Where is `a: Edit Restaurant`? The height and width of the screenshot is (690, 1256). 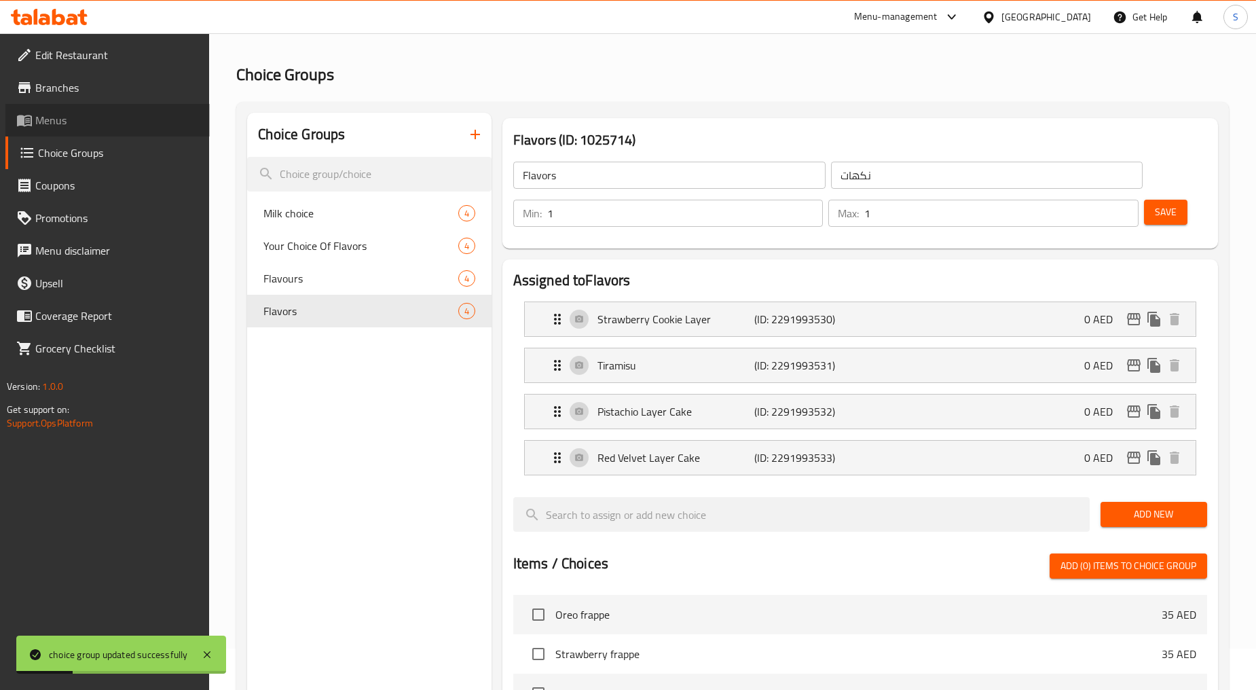
a: Edit Restaurant is located at coordinates (107, 55).